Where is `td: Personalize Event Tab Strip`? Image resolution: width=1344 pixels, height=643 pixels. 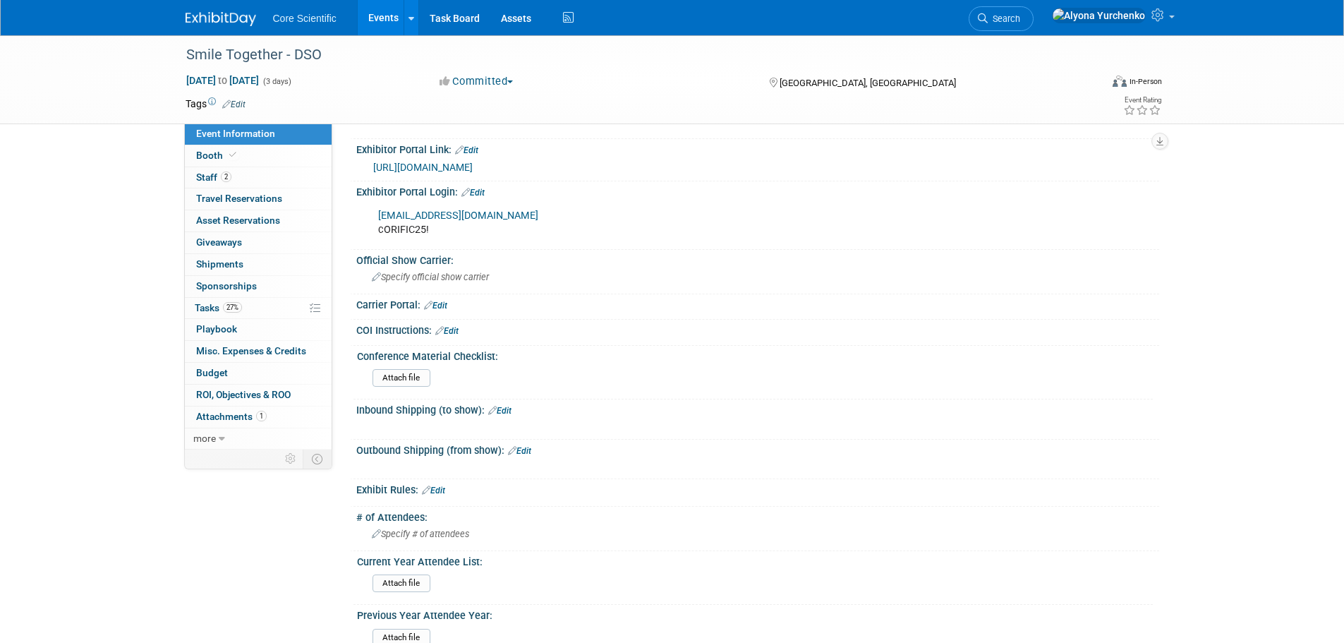
td: Personalize Event Tab Strip is located at coordinates (291, 459).